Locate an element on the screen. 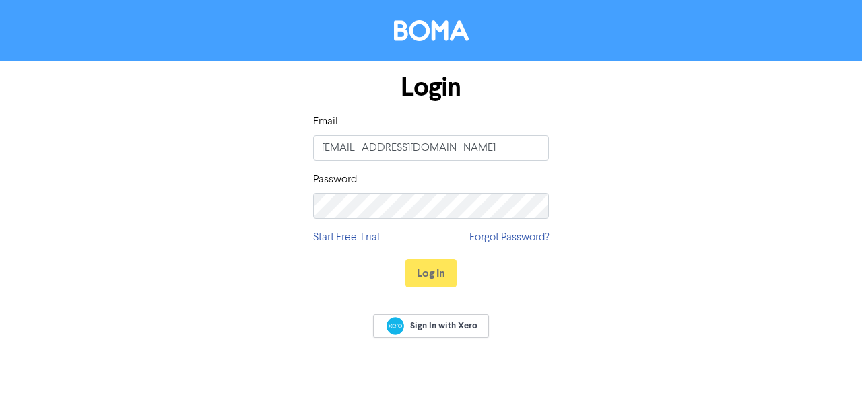  a: Sign In with Xero is located at coordinates (431, 326).